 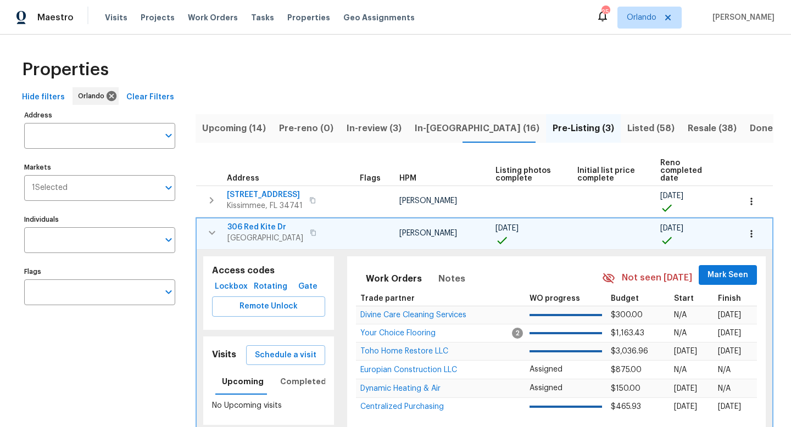 I want to click on button: Lockbox, so click(x=231, y=287).